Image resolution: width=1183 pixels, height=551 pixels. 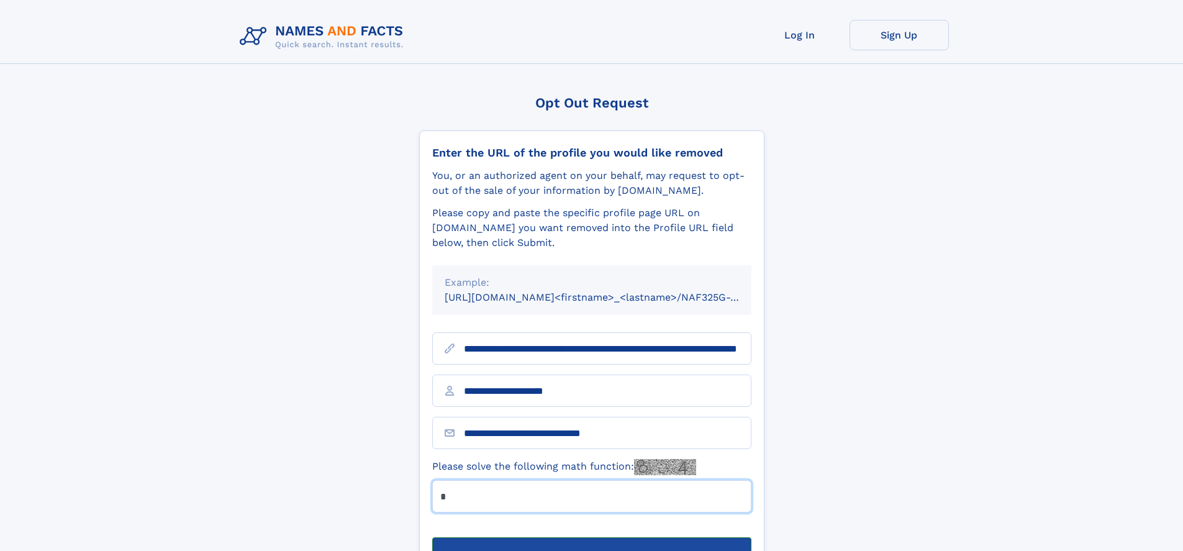 I want to click on div: Enter the URL of the profile you would like removed, so click(x=592, y=153).